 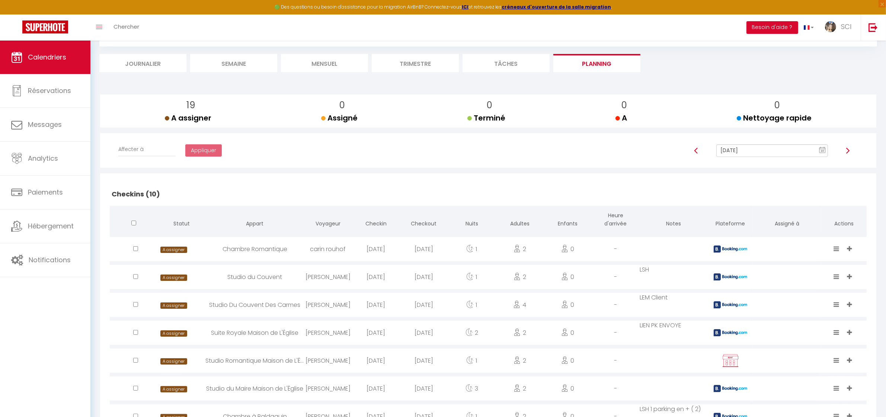 What do you see at coordinates (47, 57) in the screenshot?
I see `span: Calendriers` at bounding box center [47, 57].